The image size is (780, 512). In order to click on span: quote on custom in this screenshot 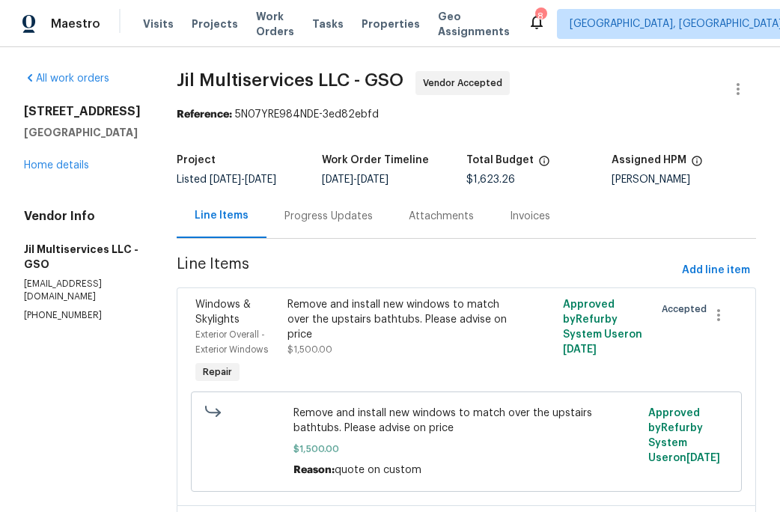, I will do `click(378, 470)`.